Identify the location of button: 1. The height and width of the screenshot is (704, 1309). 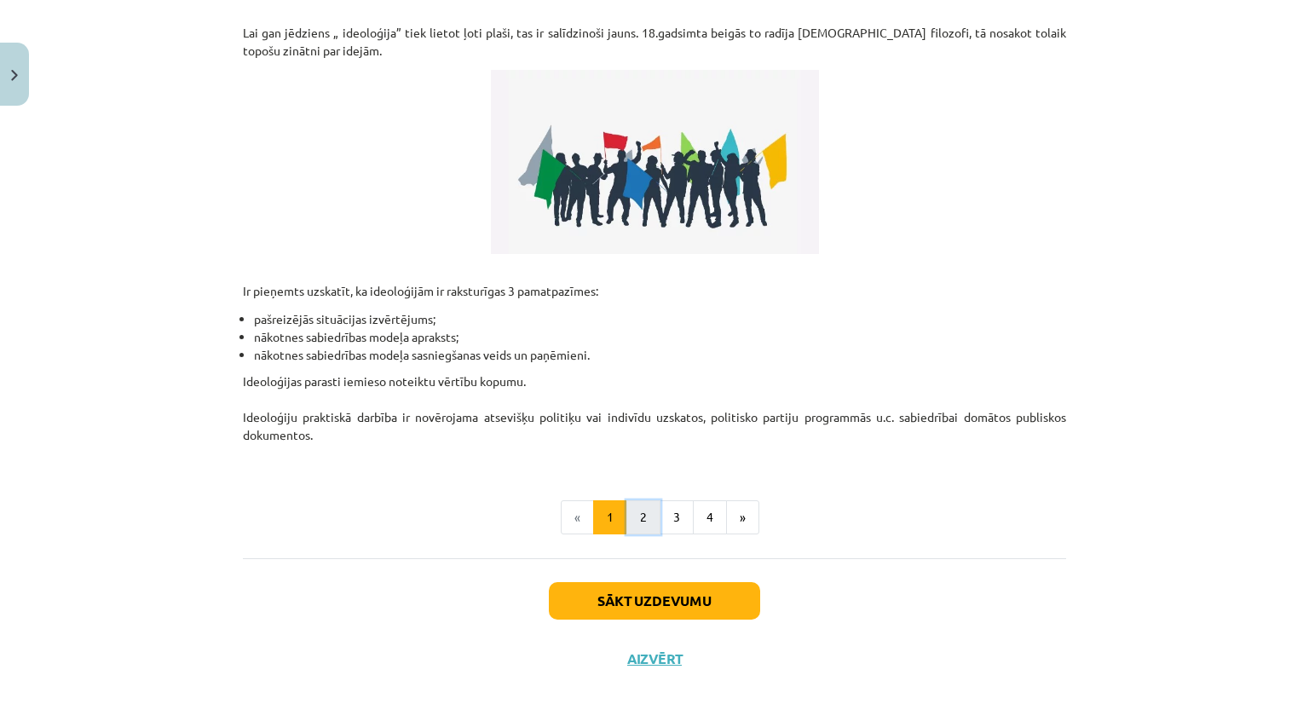
(610, 517).